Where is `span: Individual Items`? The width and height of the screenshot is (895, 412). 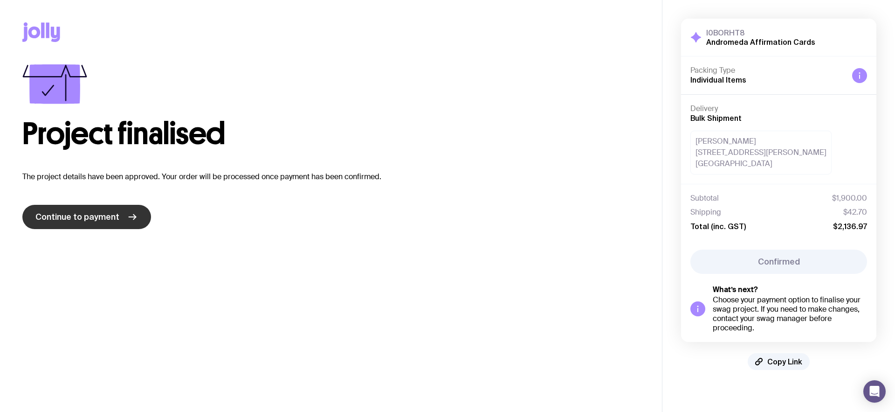
span: Individual Items is located at coordinates (719, 80).